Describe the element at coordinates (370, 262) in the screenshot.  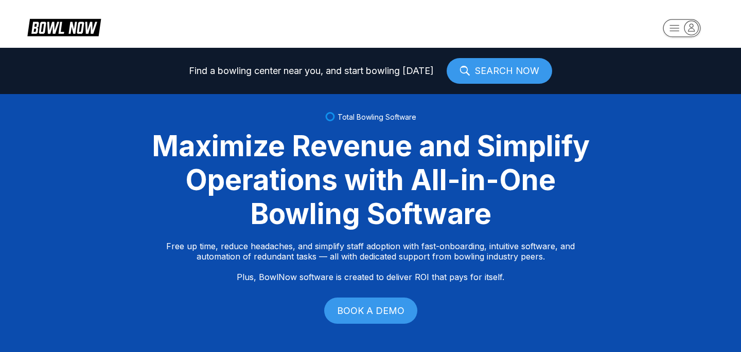
I see `p: Free up time, reduce headaches, and simplify staff adoption with fast-onboarding, intuitive softw...` at that location.